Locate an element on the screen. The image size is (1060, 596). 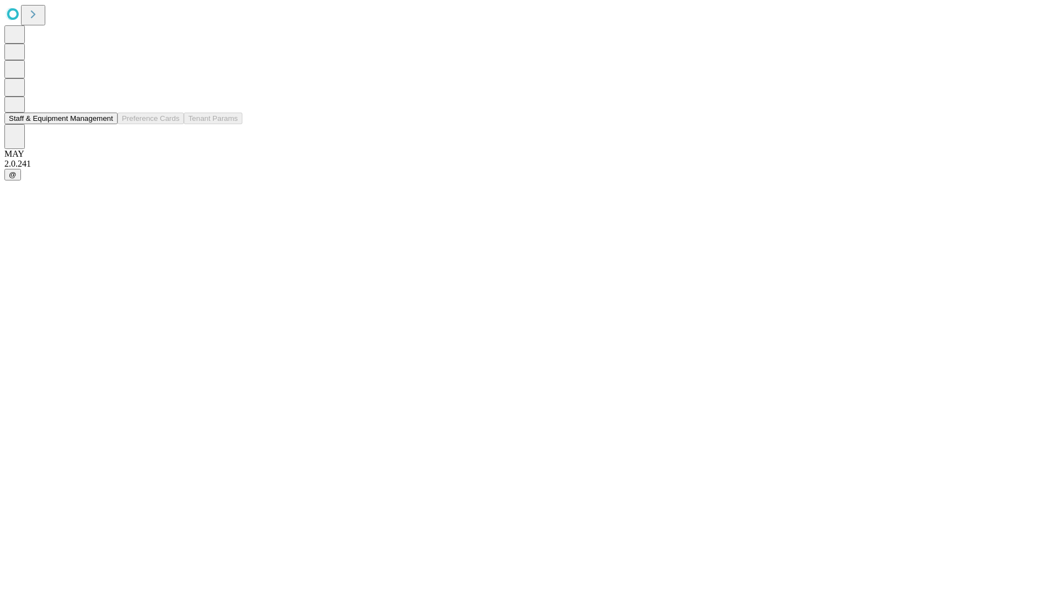
div: 2.0.241 is located at coordinates (530, 164).